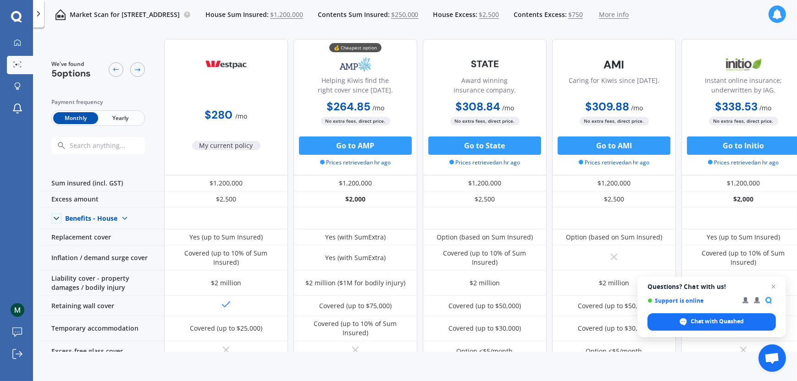  What do you see at coordinates (485, 87) in the screenshot?
I see `div: Award winning insurance company.` at bounding box center [485, 87].